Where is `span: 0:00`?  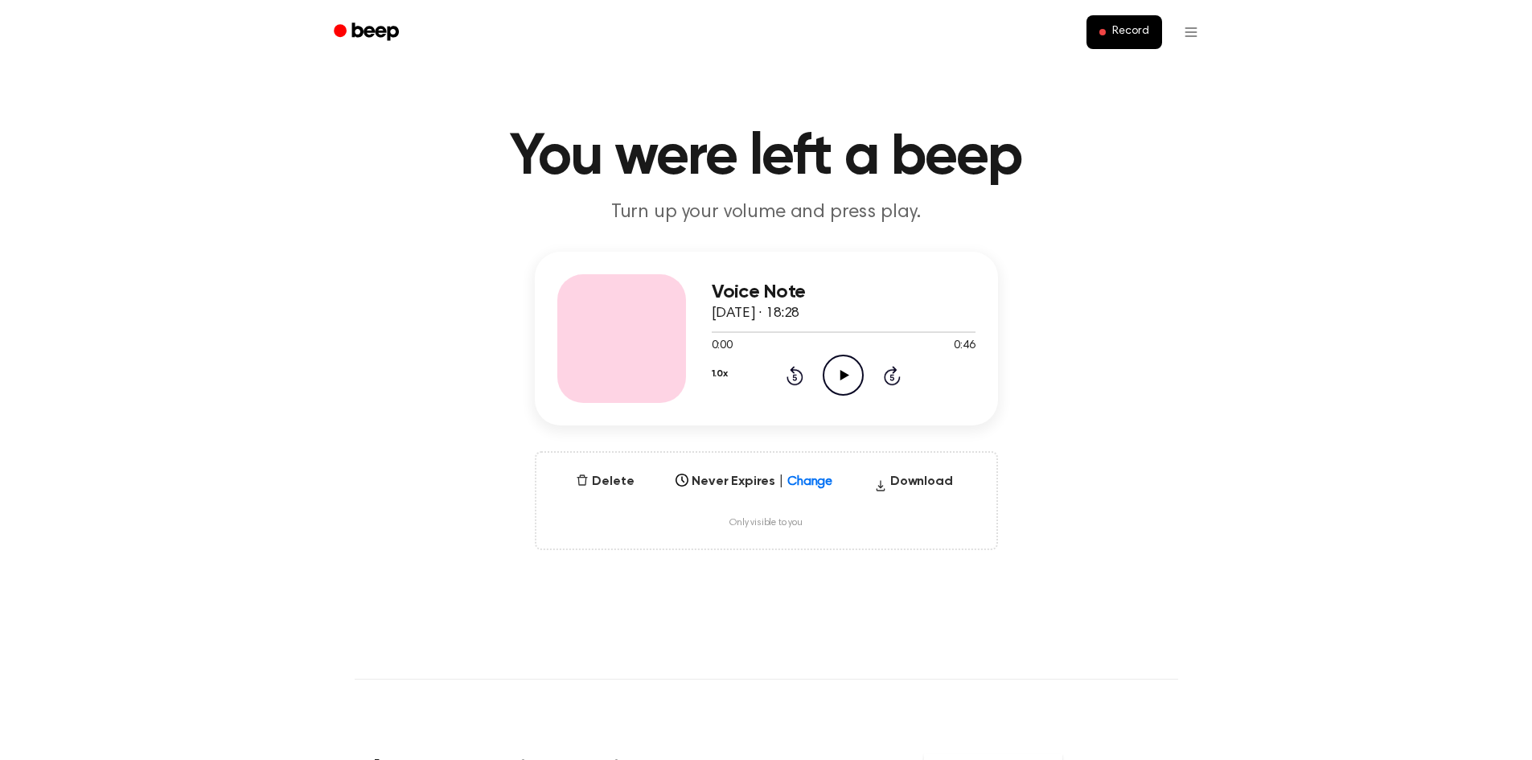
span: 0:00 is located at coordinates (722, 346).